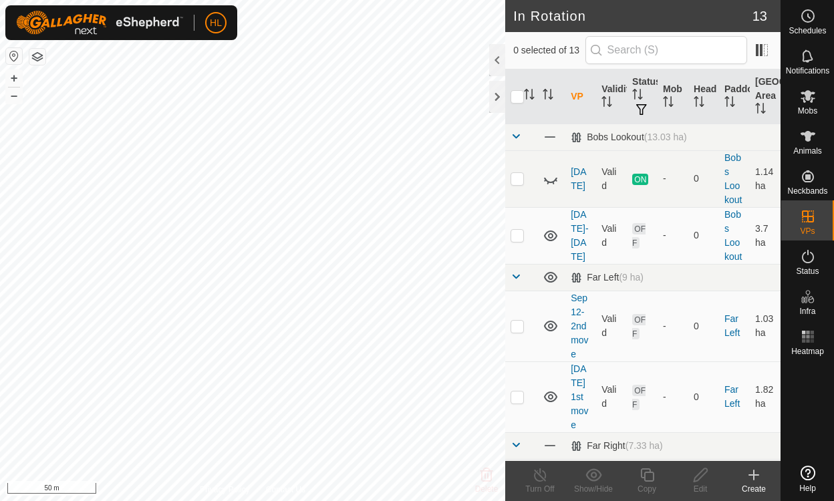  I want to click on div: Show/Hide, so click(593, 489).